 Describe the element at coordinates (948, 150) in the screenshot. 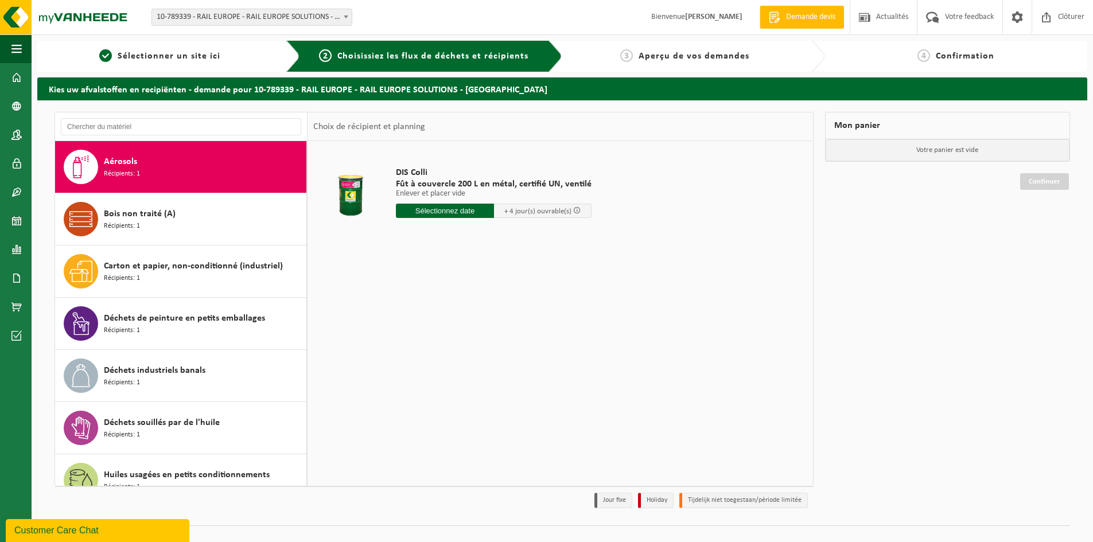

I see `p: Votre panier est vide` at that location.